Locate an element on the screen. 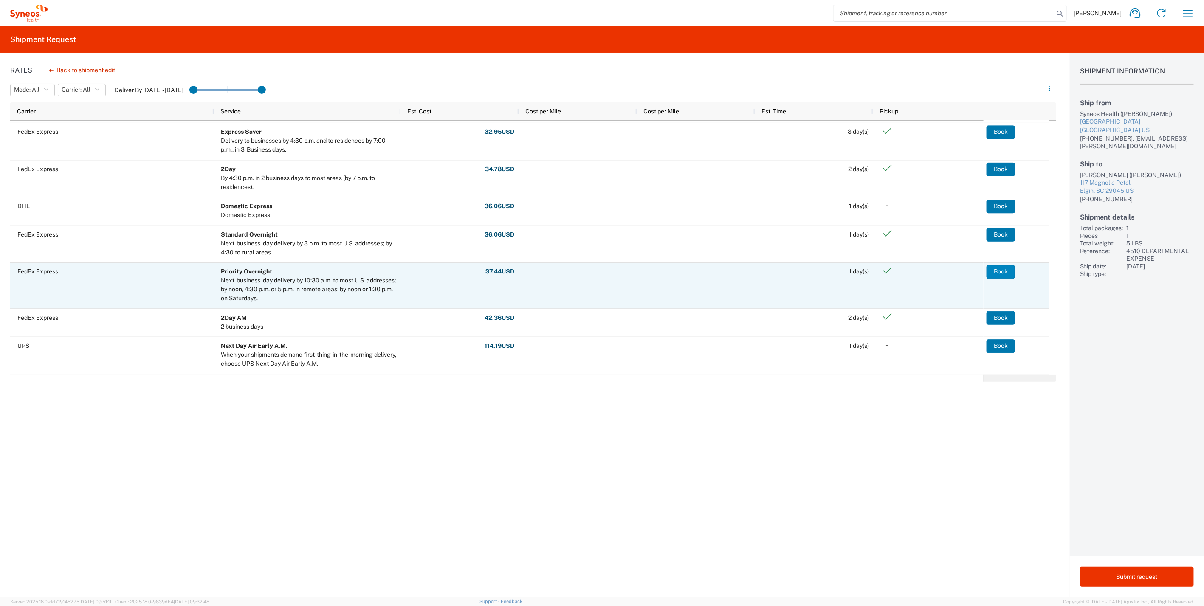 This screenshot has width=1204, height=606. strong: 114.19 USD is located at coordinates (500, 346).